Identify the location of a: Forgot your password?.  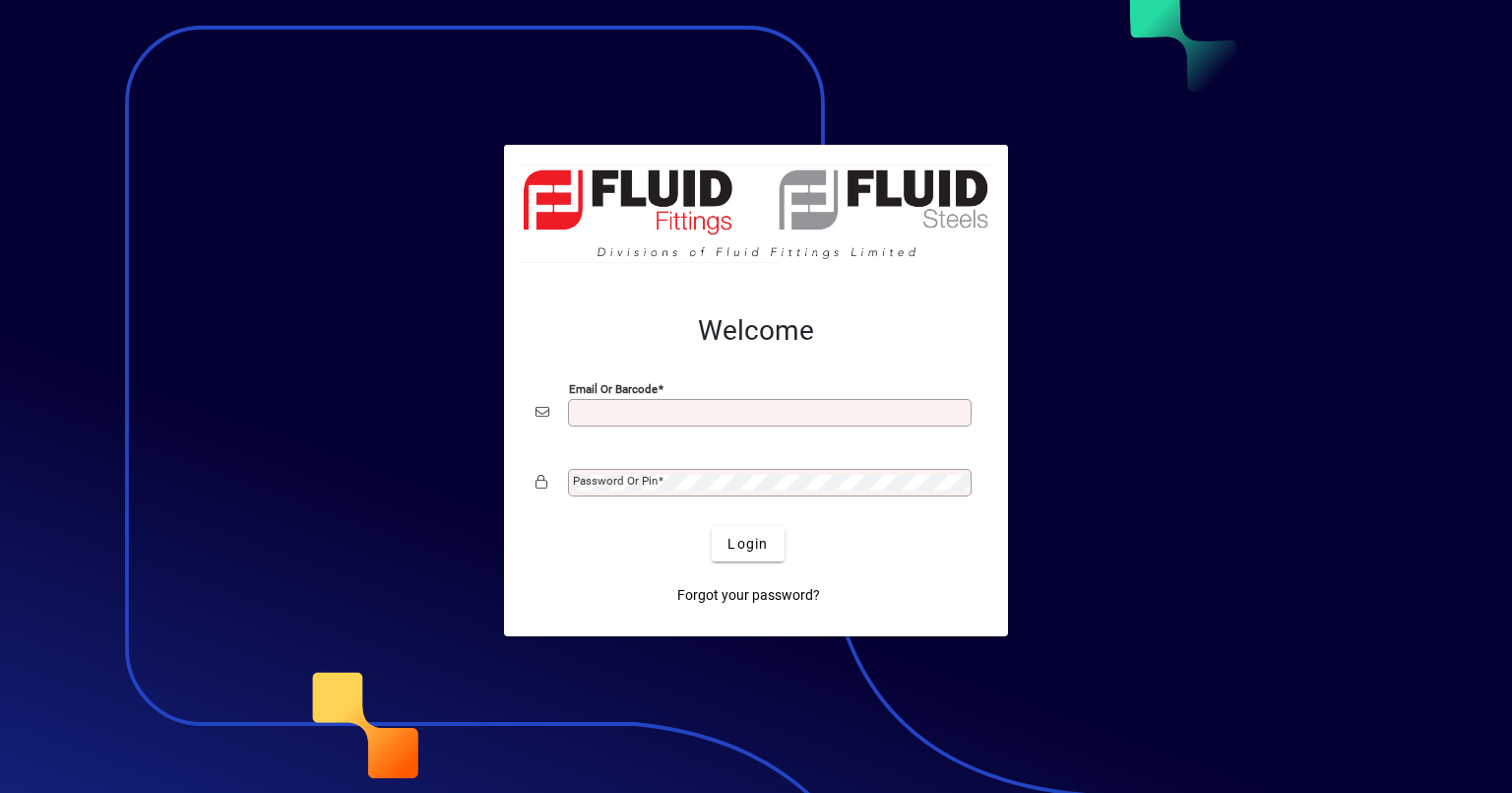
(749, 595).